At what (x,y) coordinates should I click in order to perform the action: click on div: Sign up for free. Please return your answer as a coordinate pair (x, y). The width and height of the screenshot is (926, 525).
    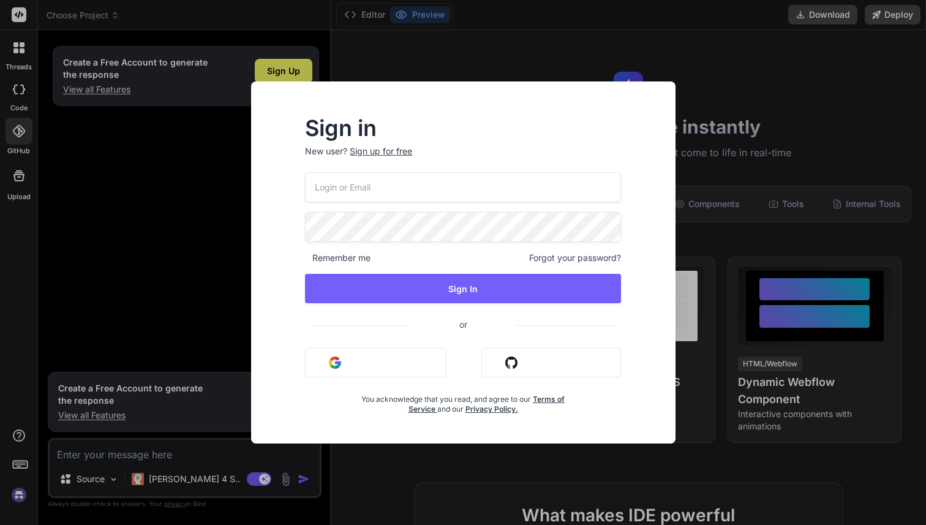
    Looking at the image, I should click on (381, 151).